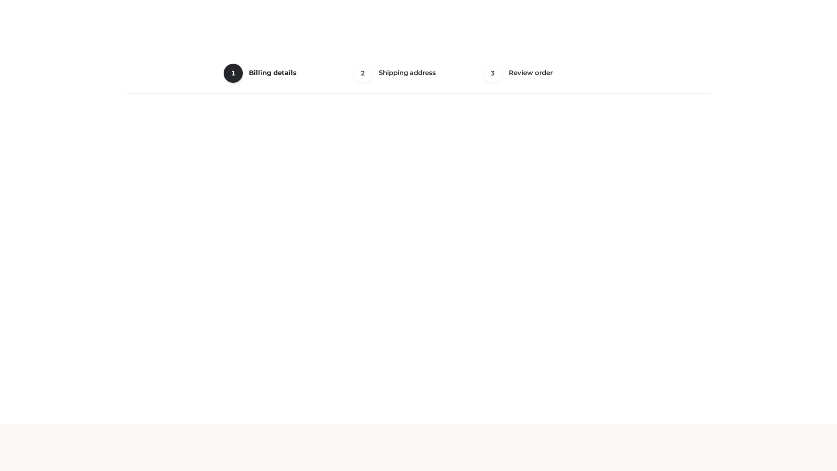  What do you see at coordinates (407, 72) in the screenshot?
I see `span: Shipping address` at bounding box center [407, 72].